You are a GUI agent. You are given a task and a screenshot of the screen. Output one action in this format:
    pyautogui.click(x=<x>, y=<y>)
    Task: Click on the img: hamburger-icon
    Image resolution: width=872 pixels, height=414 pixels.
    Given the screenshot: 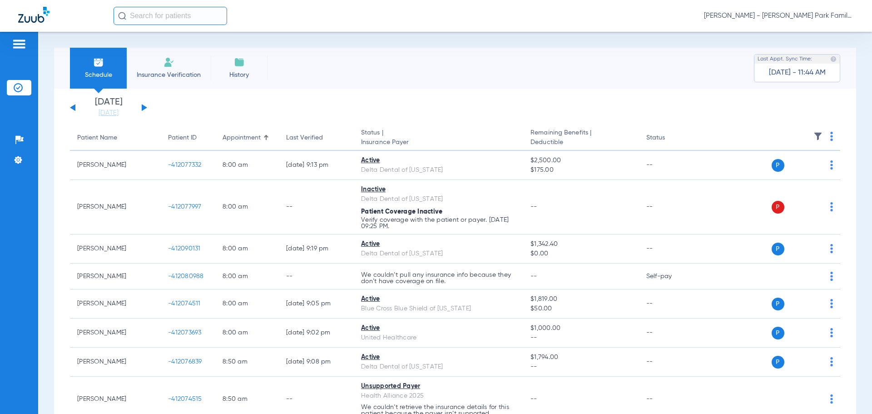 What is the action you would take?
    pyautogui.click(x=19, y=44)
    